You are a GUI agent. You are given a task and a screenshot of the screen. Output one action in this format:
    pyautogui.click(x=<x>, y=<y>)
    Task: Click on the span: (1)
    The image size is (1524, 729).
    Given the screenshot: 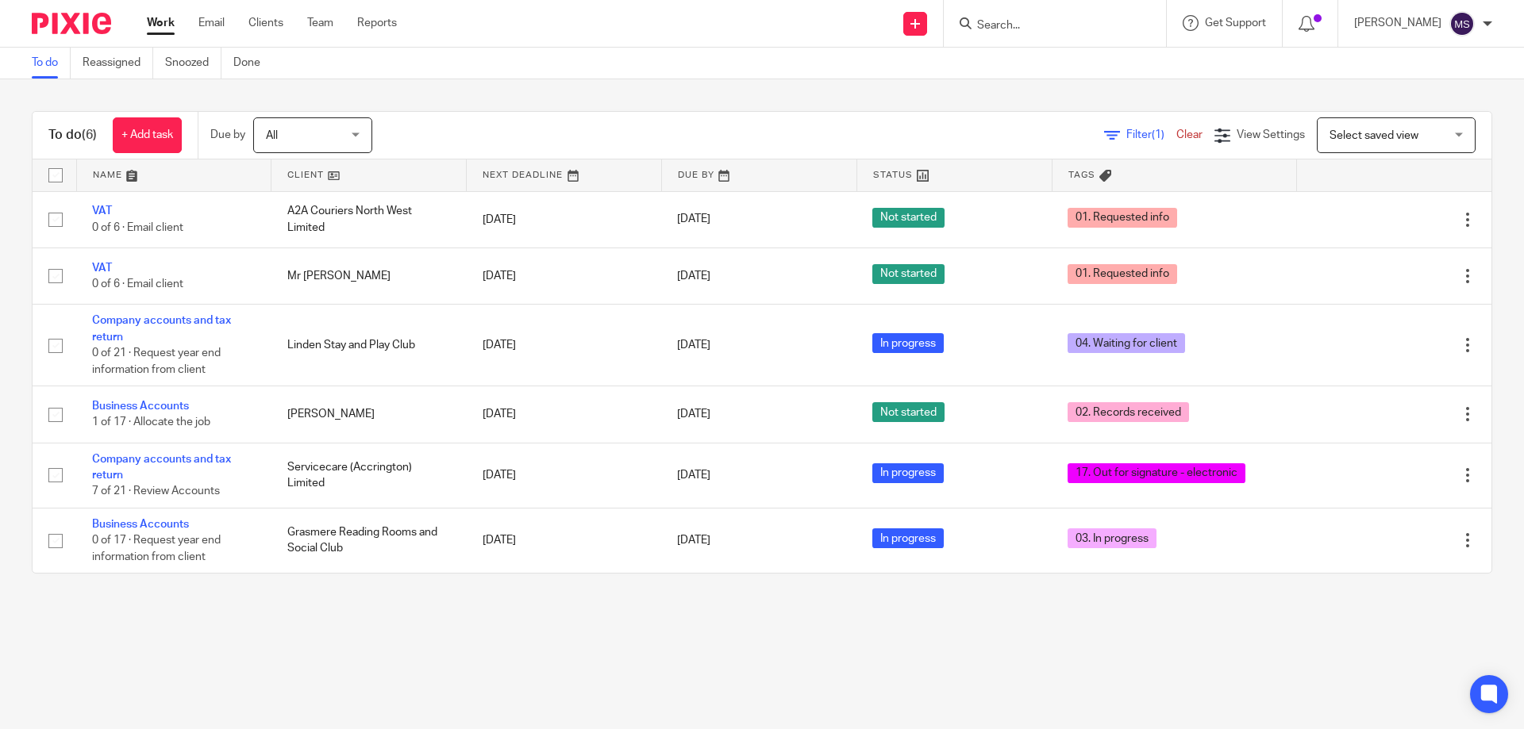 What is the action you would take?
    pyautogui.click(x=1158, y=135)
    